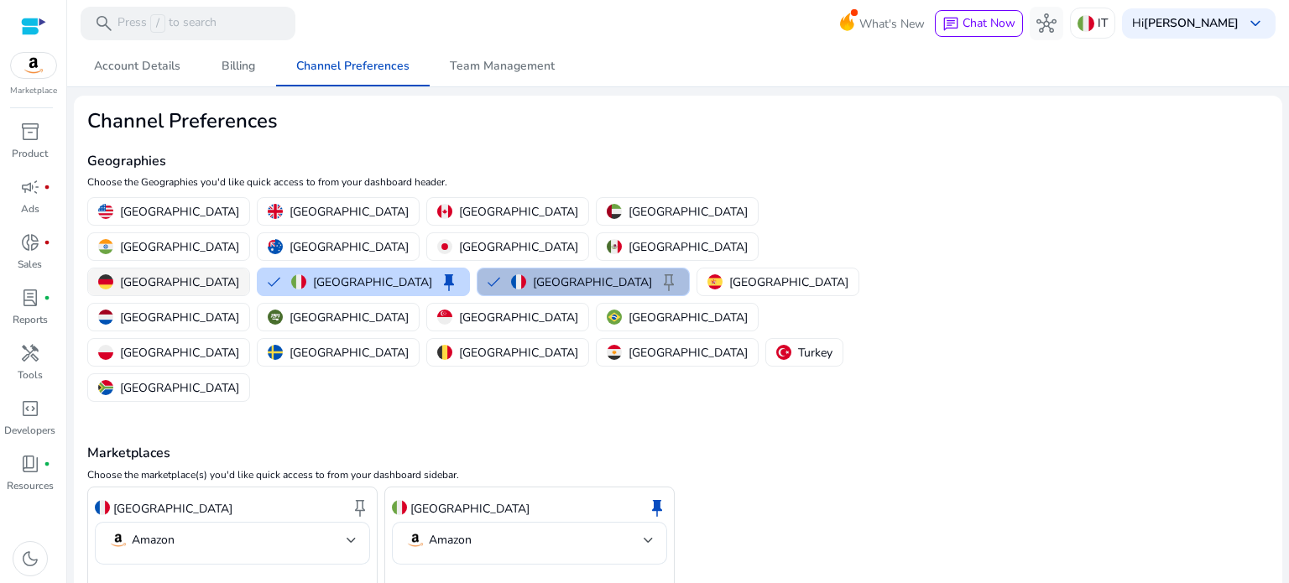  I want to click on p: Developers, so click(29, 431).